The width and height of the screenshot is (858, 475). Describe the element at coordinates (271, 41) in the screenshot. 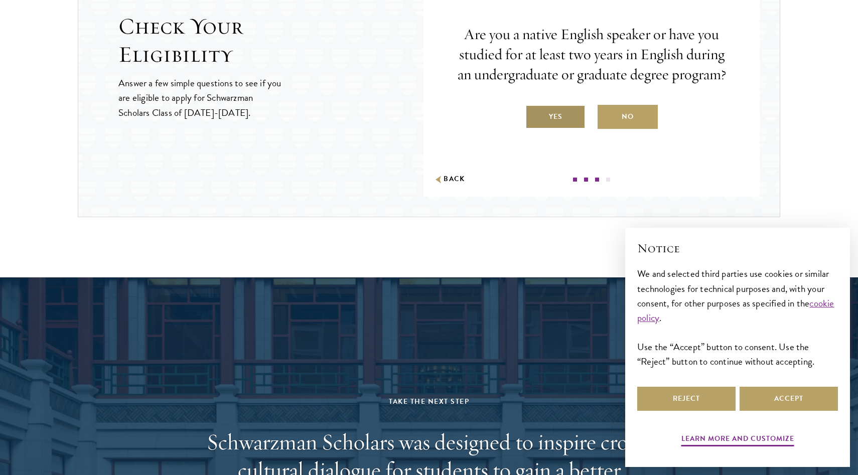

I see `h2: Check Your Eligibility` at that location.